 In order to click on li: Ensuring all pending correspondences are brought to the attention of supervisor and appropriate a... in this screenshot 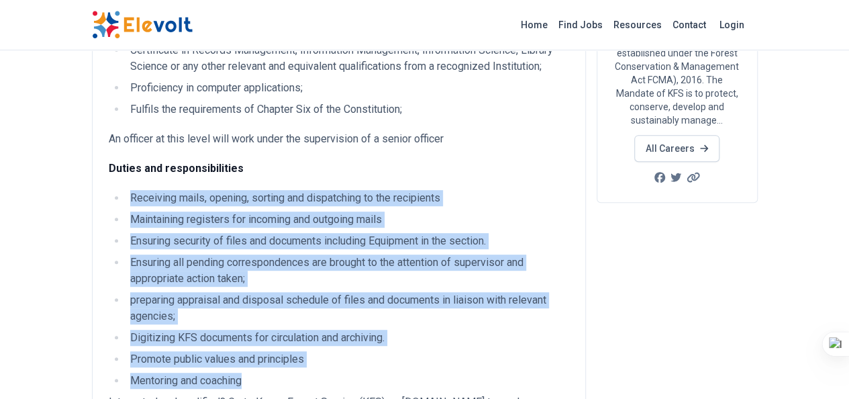, I will do `click(348, 270)`.